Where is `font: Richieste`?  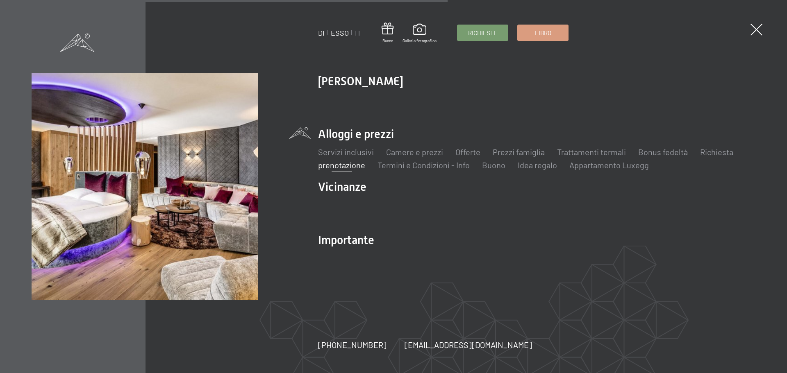
font: Richieste is located at coordinates (483, 33).